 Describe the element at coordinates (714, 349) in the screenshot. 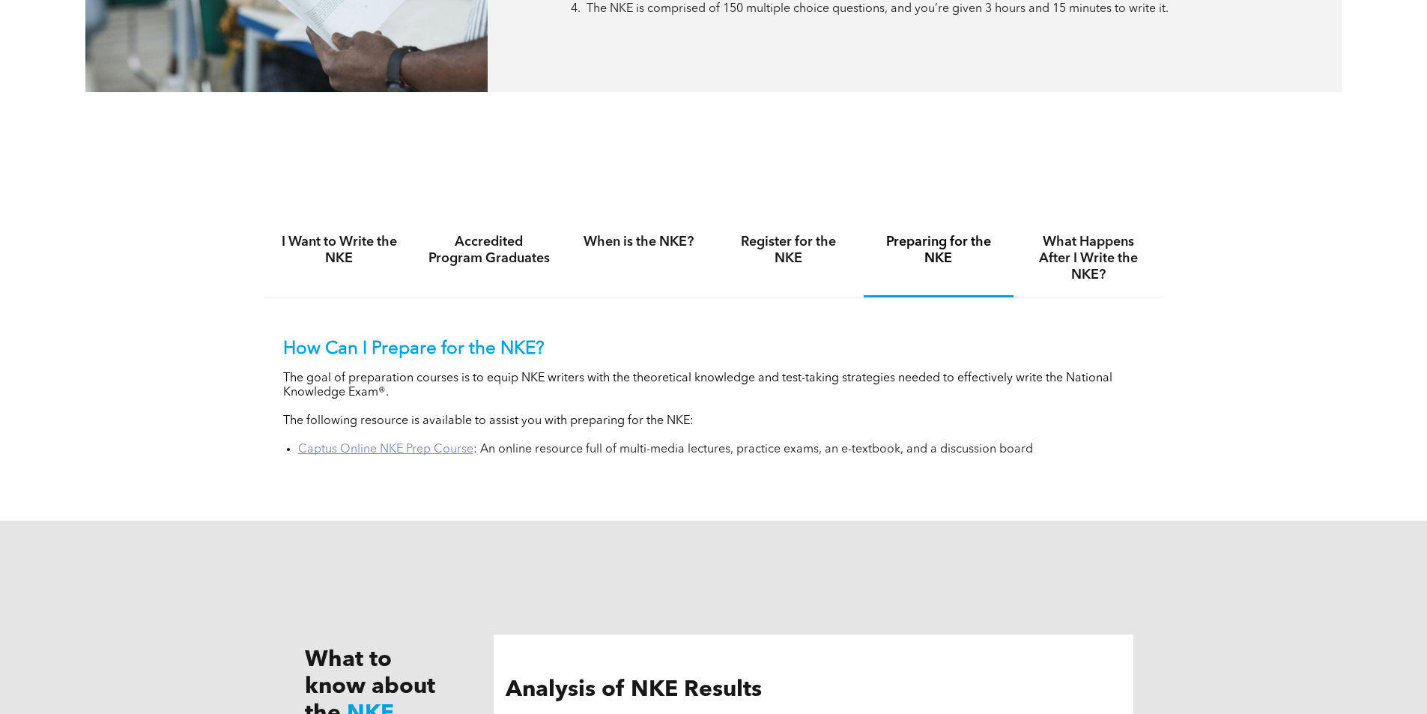

I see `p: How Can I Prepare for the NKE?` at that location.